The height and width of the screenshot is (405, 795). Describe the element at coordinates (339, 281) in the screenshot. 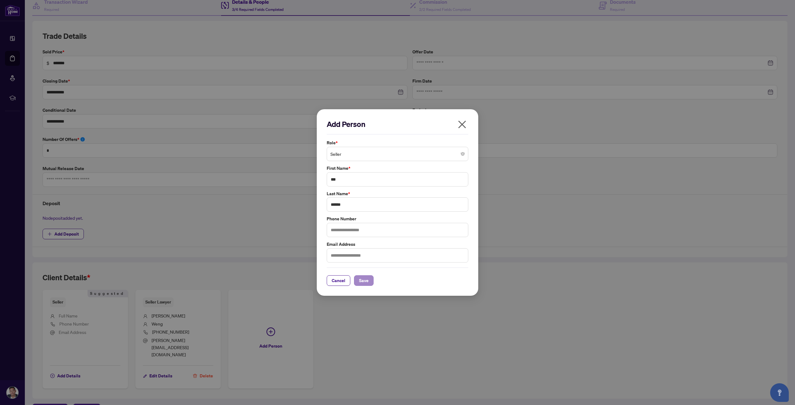

I see `button: Cancel` at that location.